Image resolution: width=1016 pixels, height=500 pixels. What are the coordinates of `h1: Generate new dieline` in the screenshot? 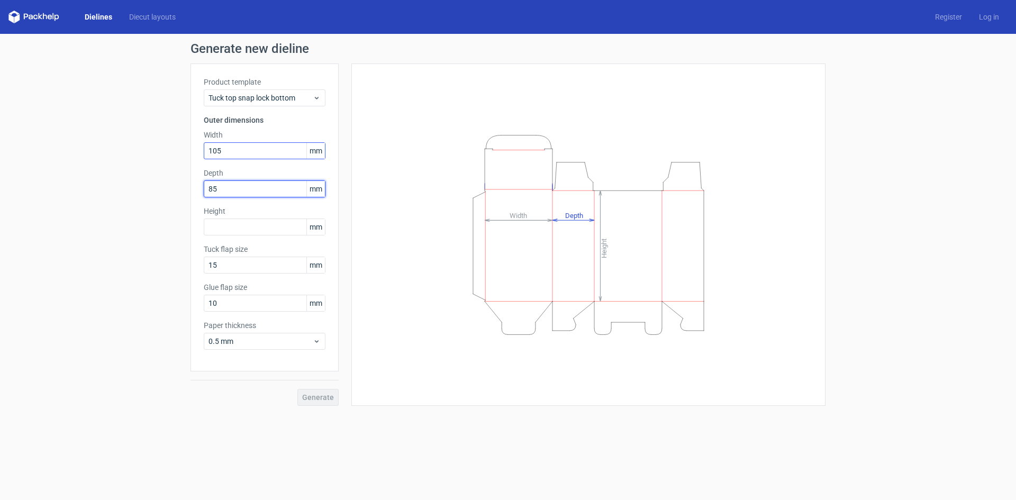 It's located at (508, 49).